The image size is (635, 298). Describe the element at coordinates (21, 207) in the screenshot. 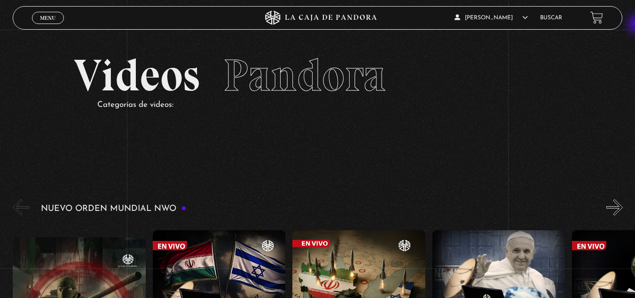

I see `button: Previous` at that location.